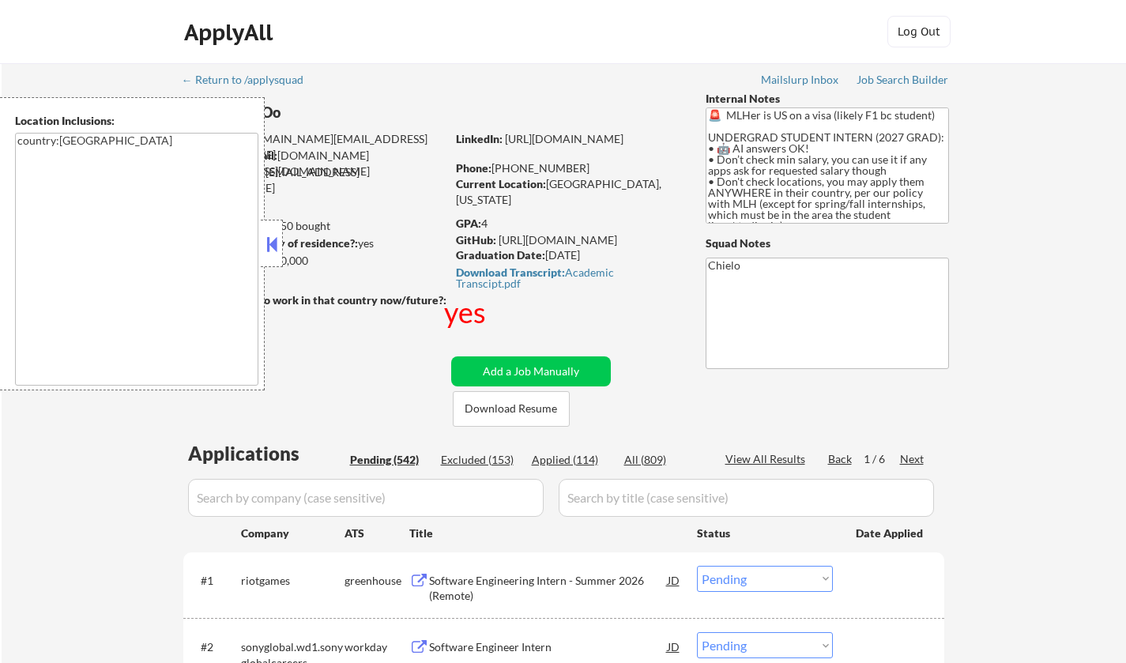 This screenshot has height=663, width=1126. What do you see at coordinates (511, 409) in the screenshot?
I see `button: Download Resume` at bounding box center [511, 409].